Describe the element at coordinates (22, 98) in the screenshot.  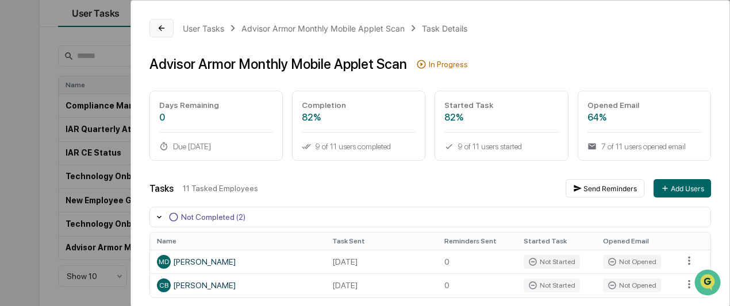
I see `img: 1746055101610-c473b297-6a78-478c-a979-82029cc54cd1` at that location.